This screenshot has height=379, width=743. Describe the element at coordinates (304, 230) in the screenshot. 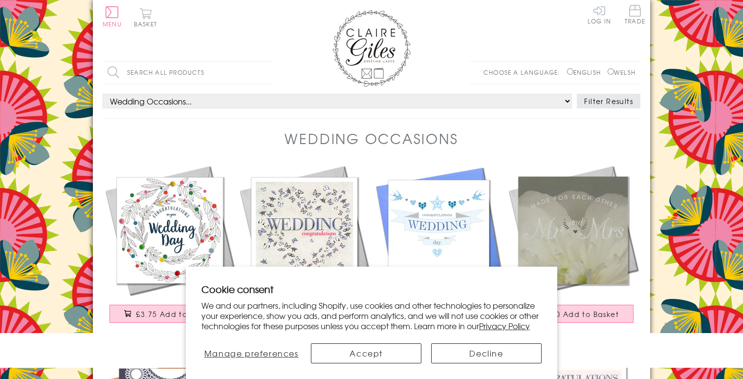

I see `img: Wedding Congratulations Card, Butteflies Heart, Embossed and Foiled text` at that location.